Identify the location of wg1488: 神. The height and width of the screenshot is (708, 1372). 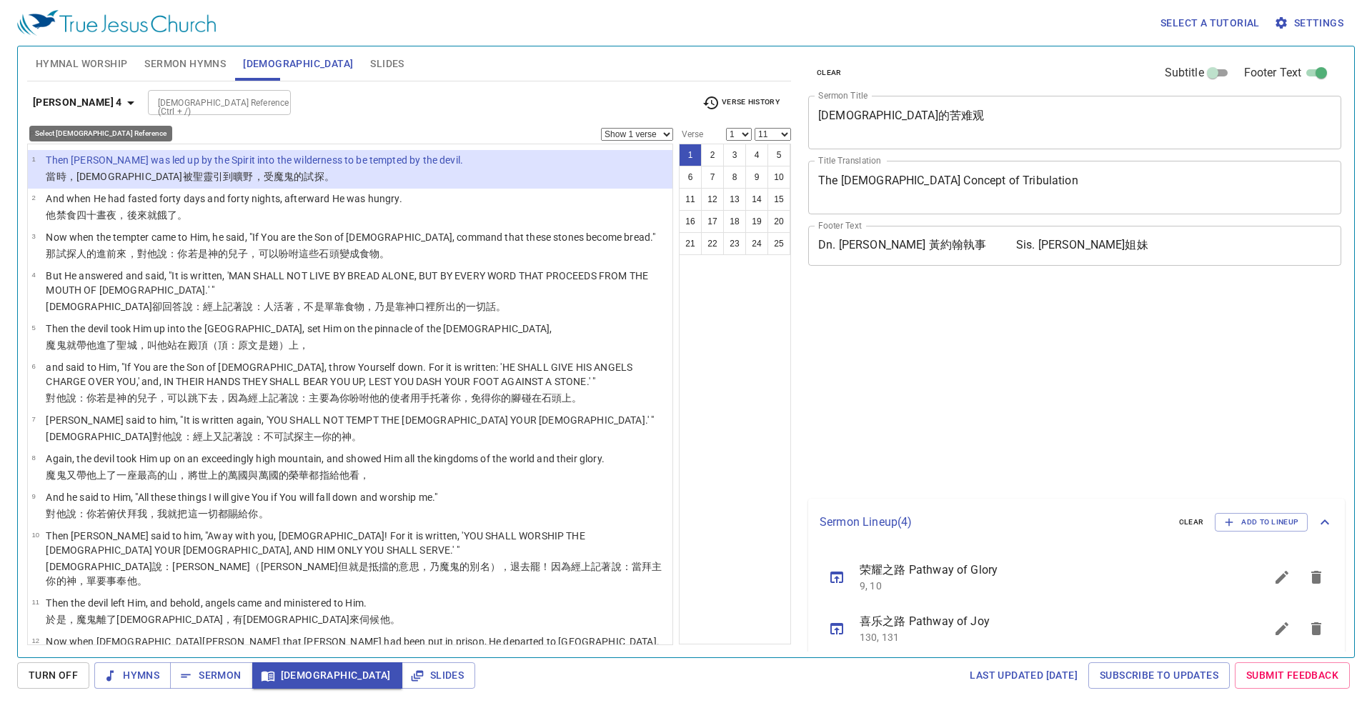
(299, 254).